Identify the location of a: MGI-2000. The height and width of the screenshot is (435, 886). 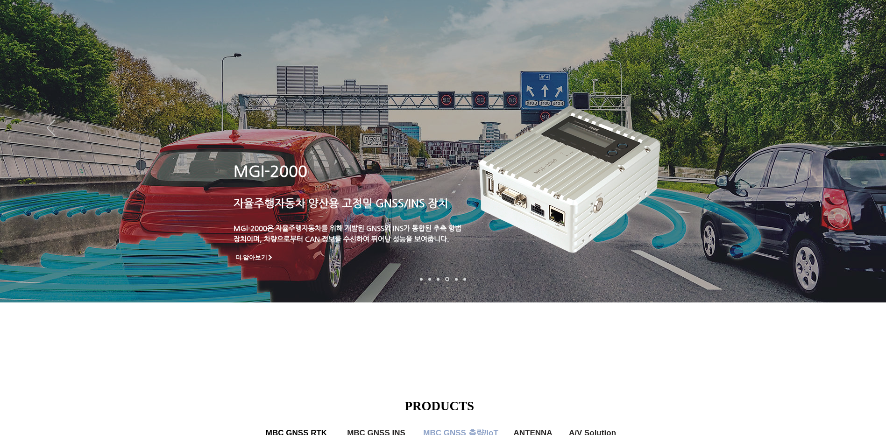
(270, 171).